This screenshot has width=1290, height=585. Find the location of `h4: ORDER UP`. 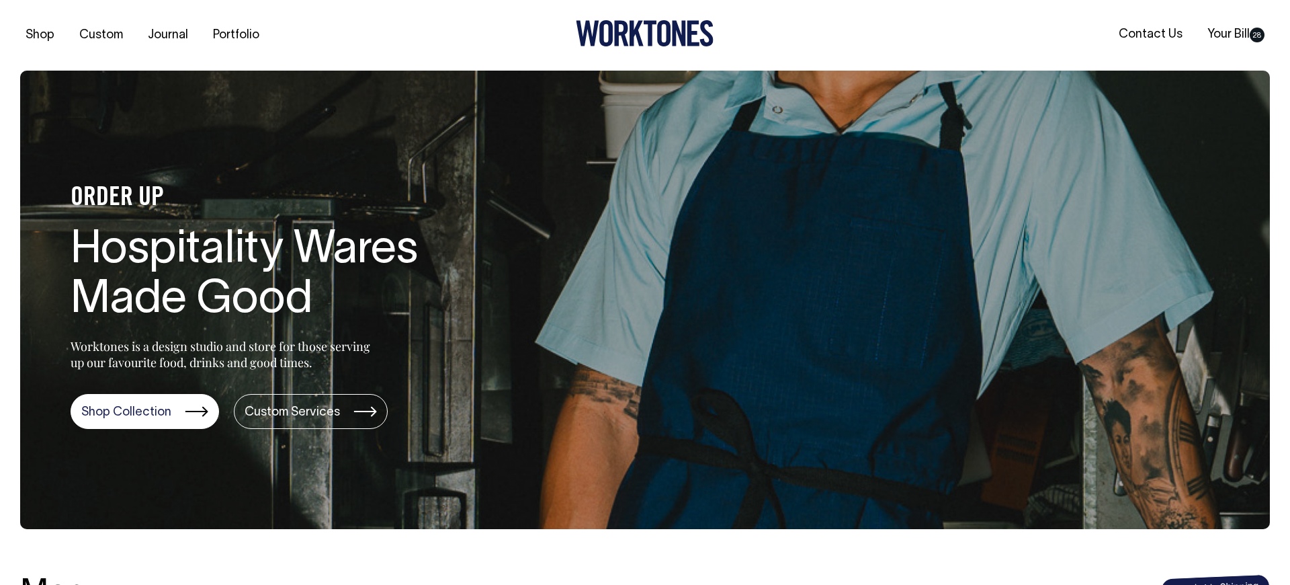

h4: ORDER UP is located at coordinates (286, 198).